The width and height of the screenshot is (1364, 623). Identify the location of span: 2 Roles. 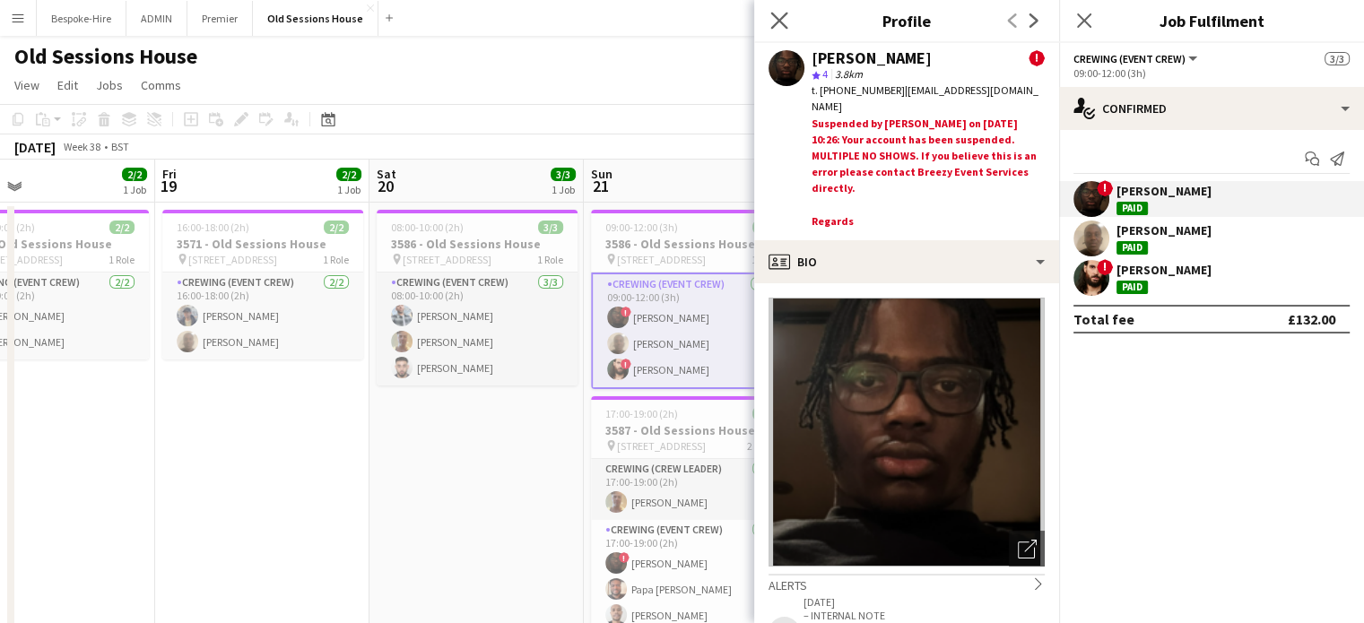
(762, 446).